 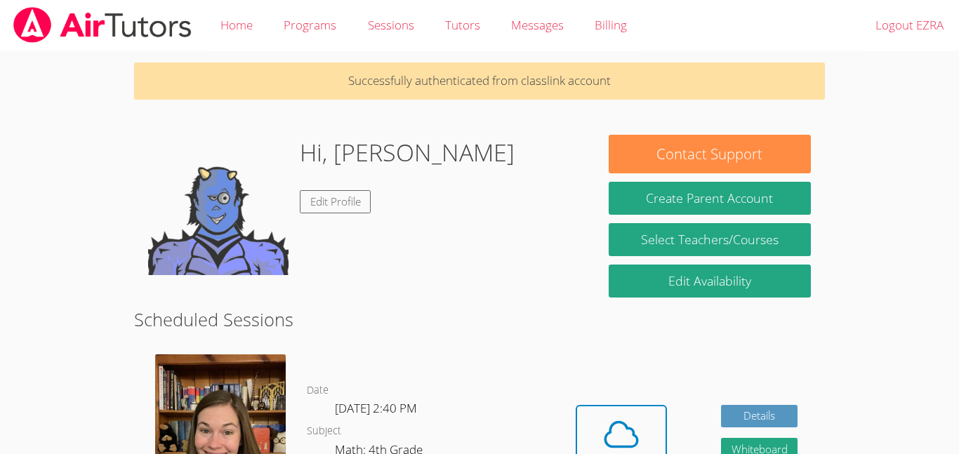 What do you see at coordinates (709, 198) in the screenshot?
I see `button: Create Parent Account` at bounding box center [709, 198].